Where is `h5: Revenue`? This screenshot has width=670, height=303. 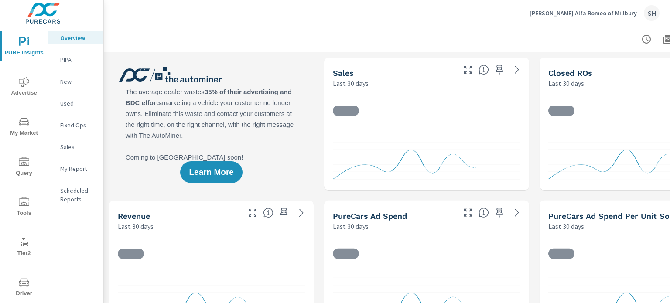 h5: Revenue is located at coordinates (134, 216).